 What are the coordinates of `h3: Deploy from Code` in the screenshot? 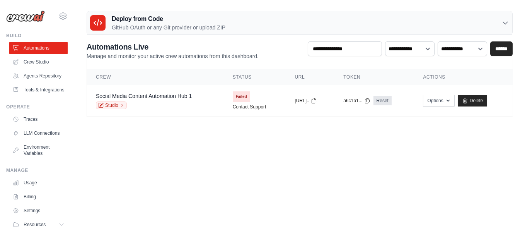 It's located at (169, 19).